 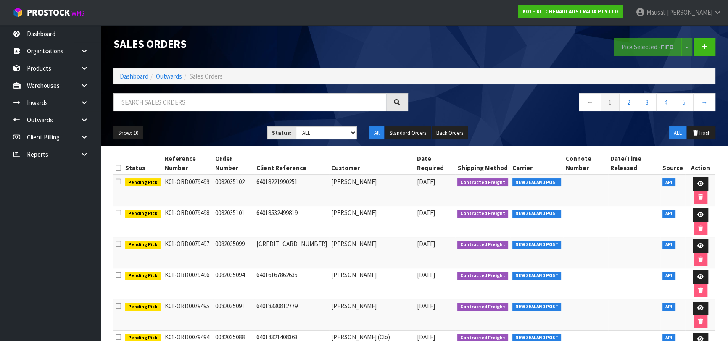 I want to click on a: K01 - KITCHENAID AUSTRALIA PTY LTD, so click(x=571, y=12).